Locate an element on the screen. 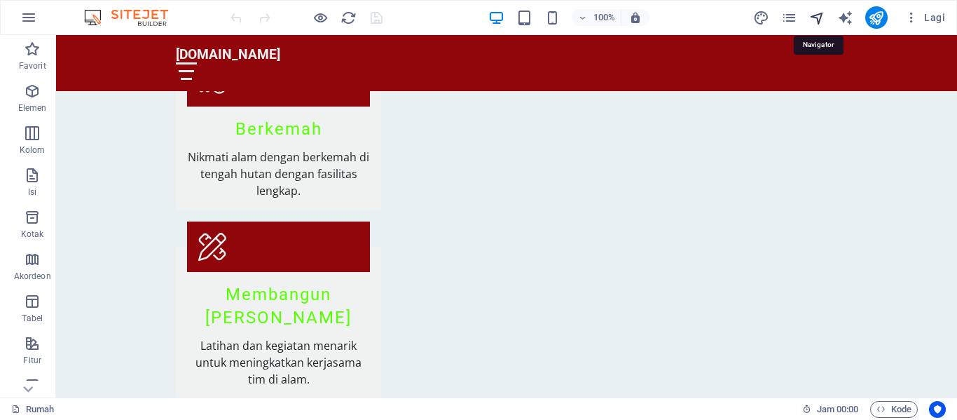 The width and height of the screenshot is (957, 420). button: desain is located at coordinates (761, 18).